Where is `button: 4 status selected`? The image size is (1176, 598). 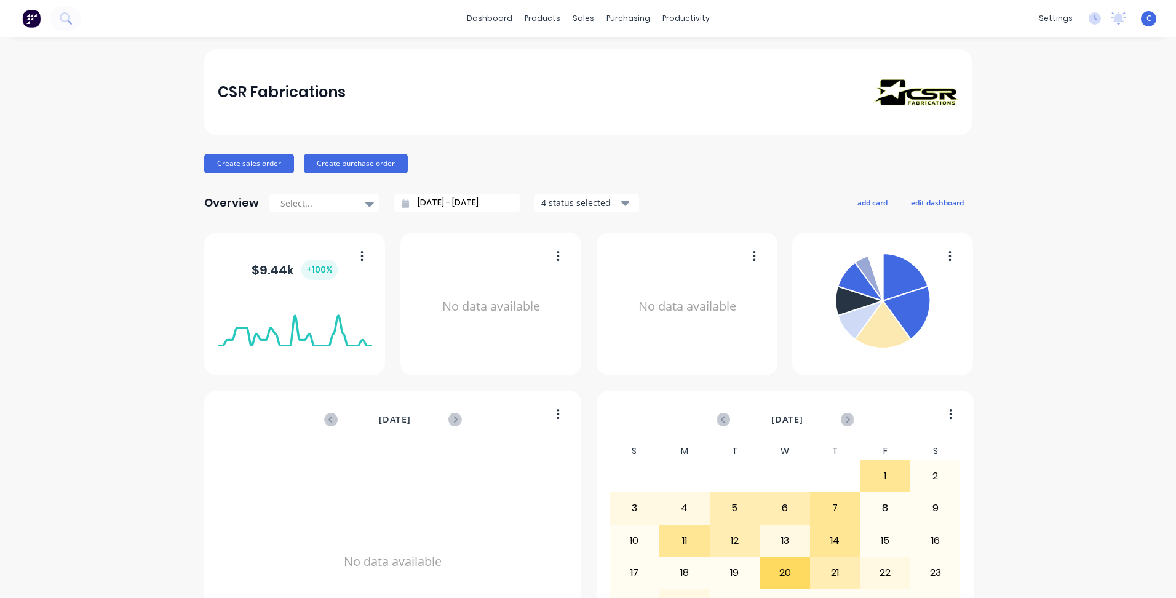 button: 4 status selected is located at coordinates (587, 203).